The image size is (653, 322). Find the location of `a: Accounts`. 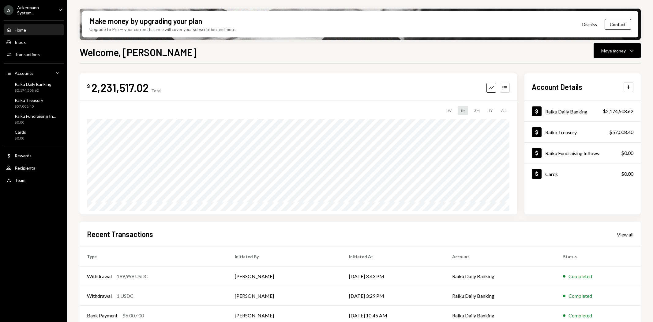

a: Accounts is located at coordinates (34, 73).